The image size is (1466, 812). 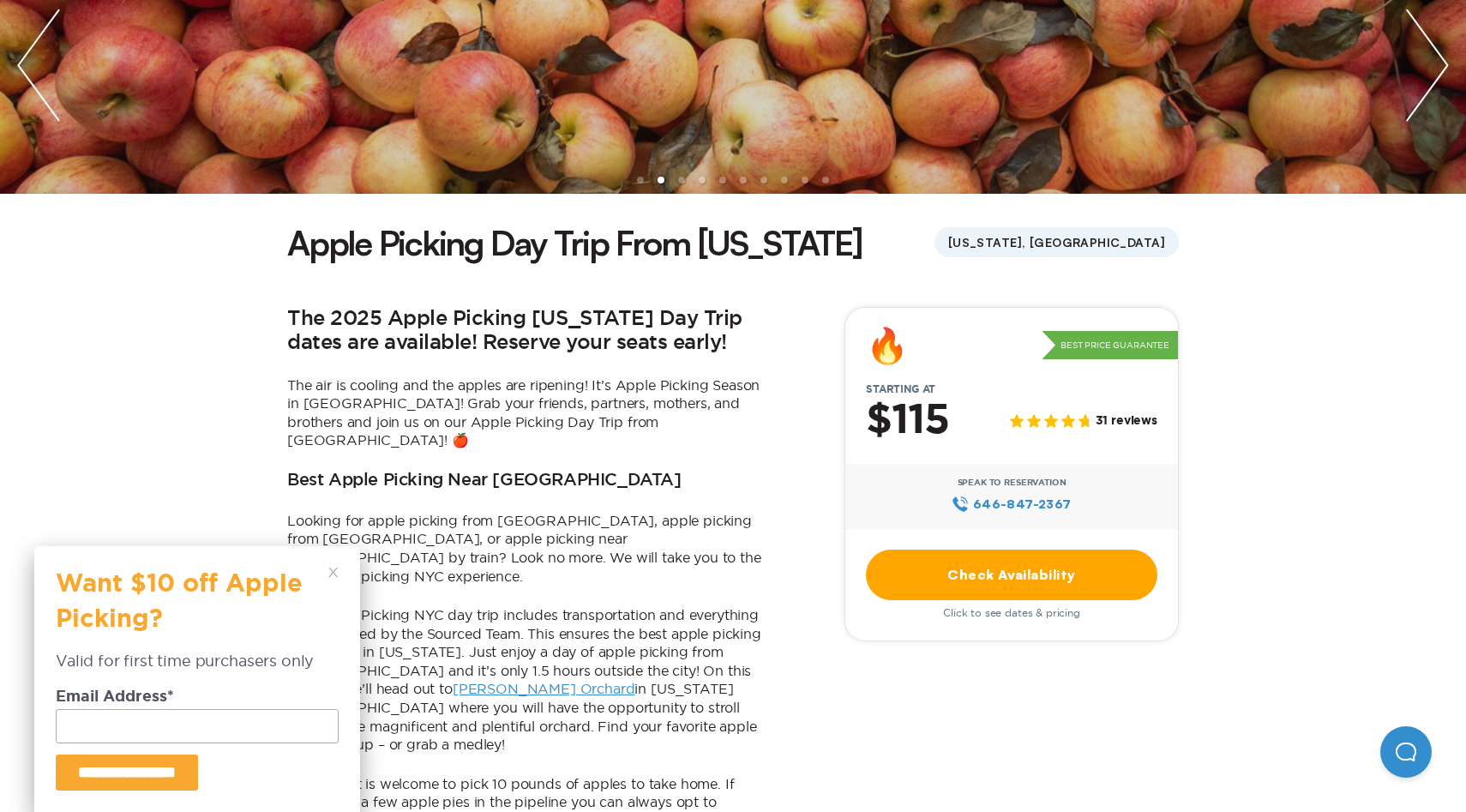 What do you see at coordinates (171, 697) in the screenshot?
I see `span: Required` at bounding box center [171, 697].